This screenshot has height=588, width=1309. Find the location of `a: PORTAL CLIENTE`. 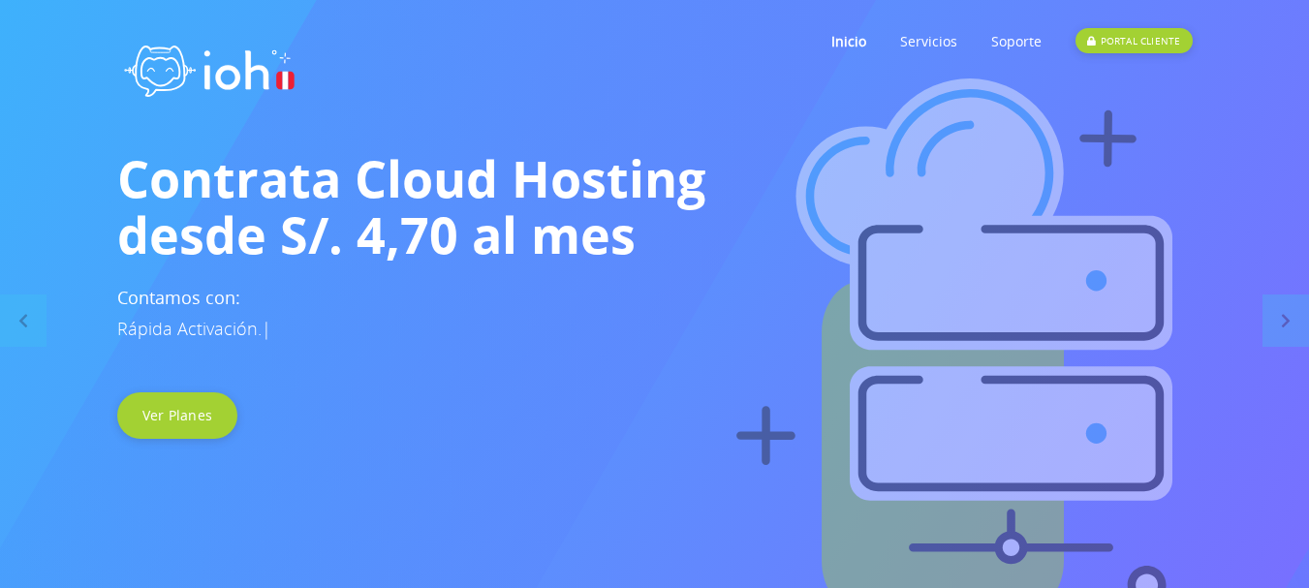

a: PORTAL CLIENTE is located at coordinates (1133, 41).